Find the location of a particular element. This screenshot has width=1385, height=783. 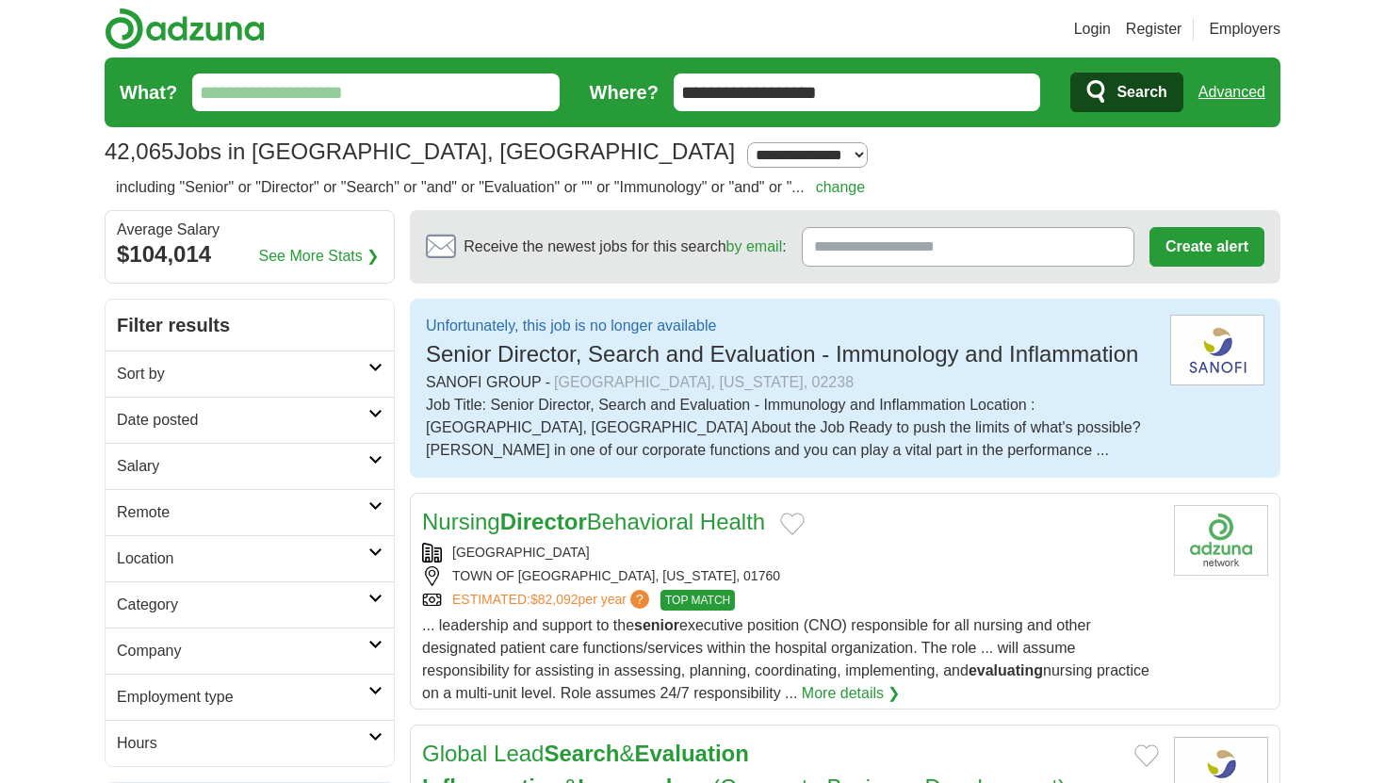

a: change is located at coordinates (840, 187).